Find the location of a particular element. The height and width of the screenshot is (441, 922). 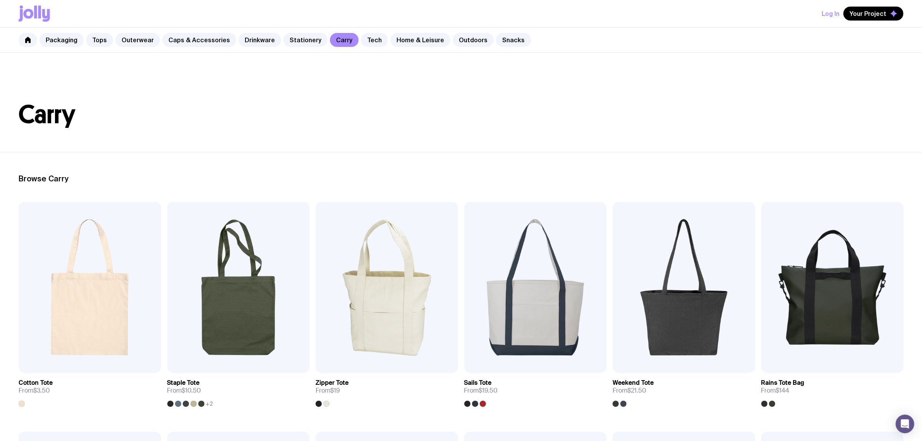

a: Weekend ToteFrom$21.50 is located at coordinates (684, 390).